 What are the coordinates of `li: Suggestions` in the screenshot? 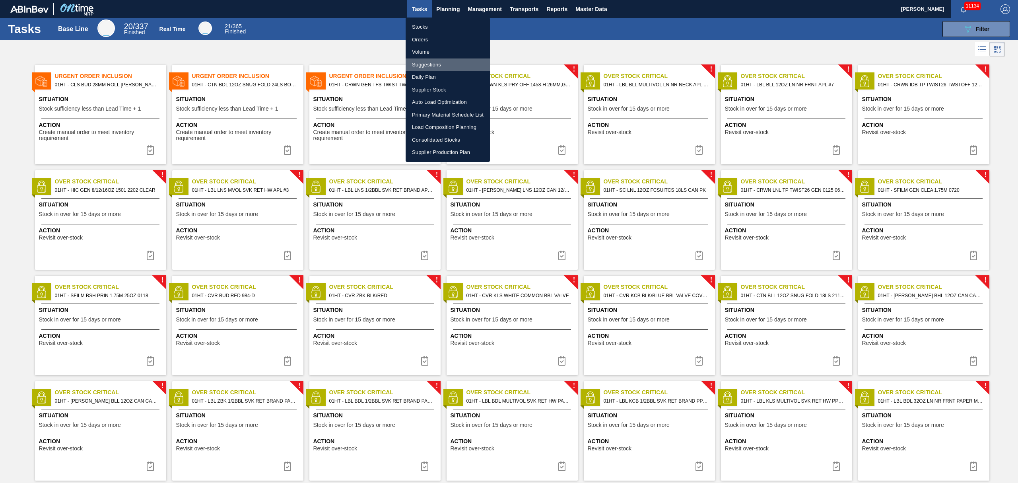 It's located at (448, 65).